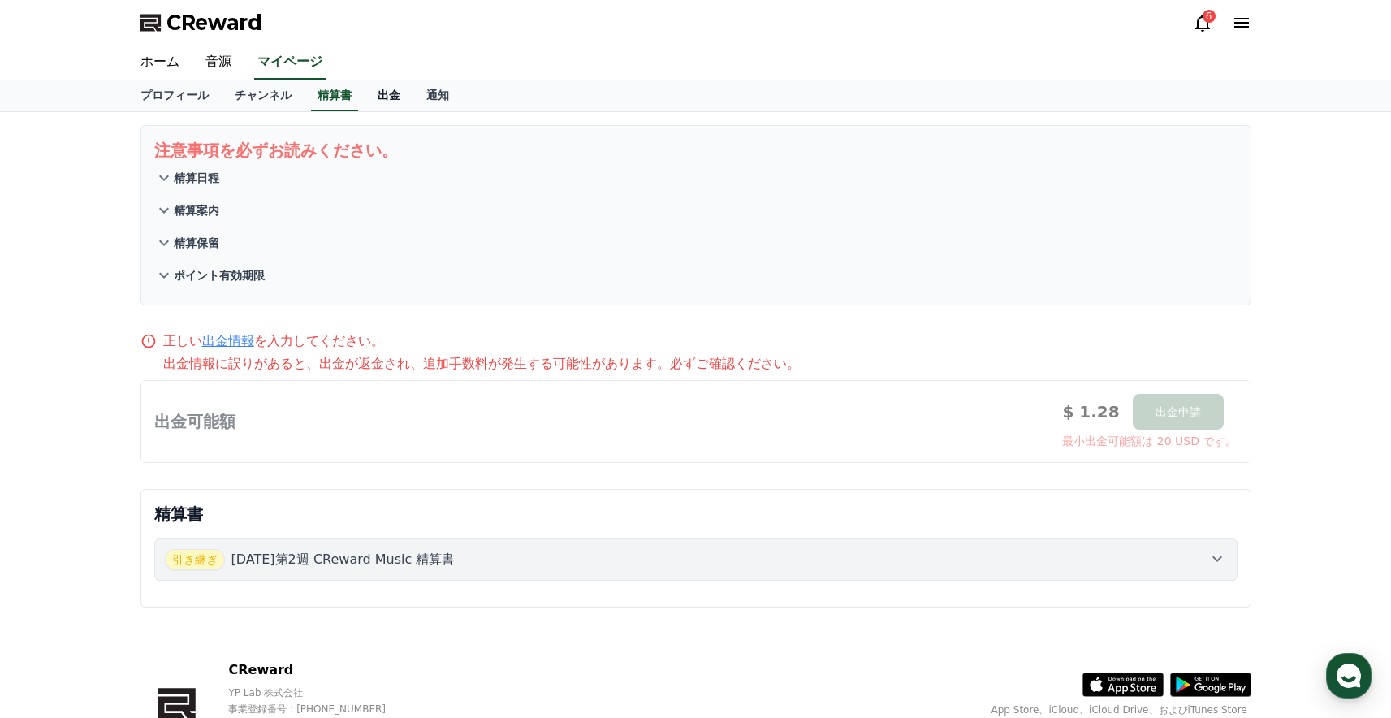 The image size is (1391, 718). Describe the element at coordinates (290, 63) in the screenshot. I see `a: マイページ` at that location.